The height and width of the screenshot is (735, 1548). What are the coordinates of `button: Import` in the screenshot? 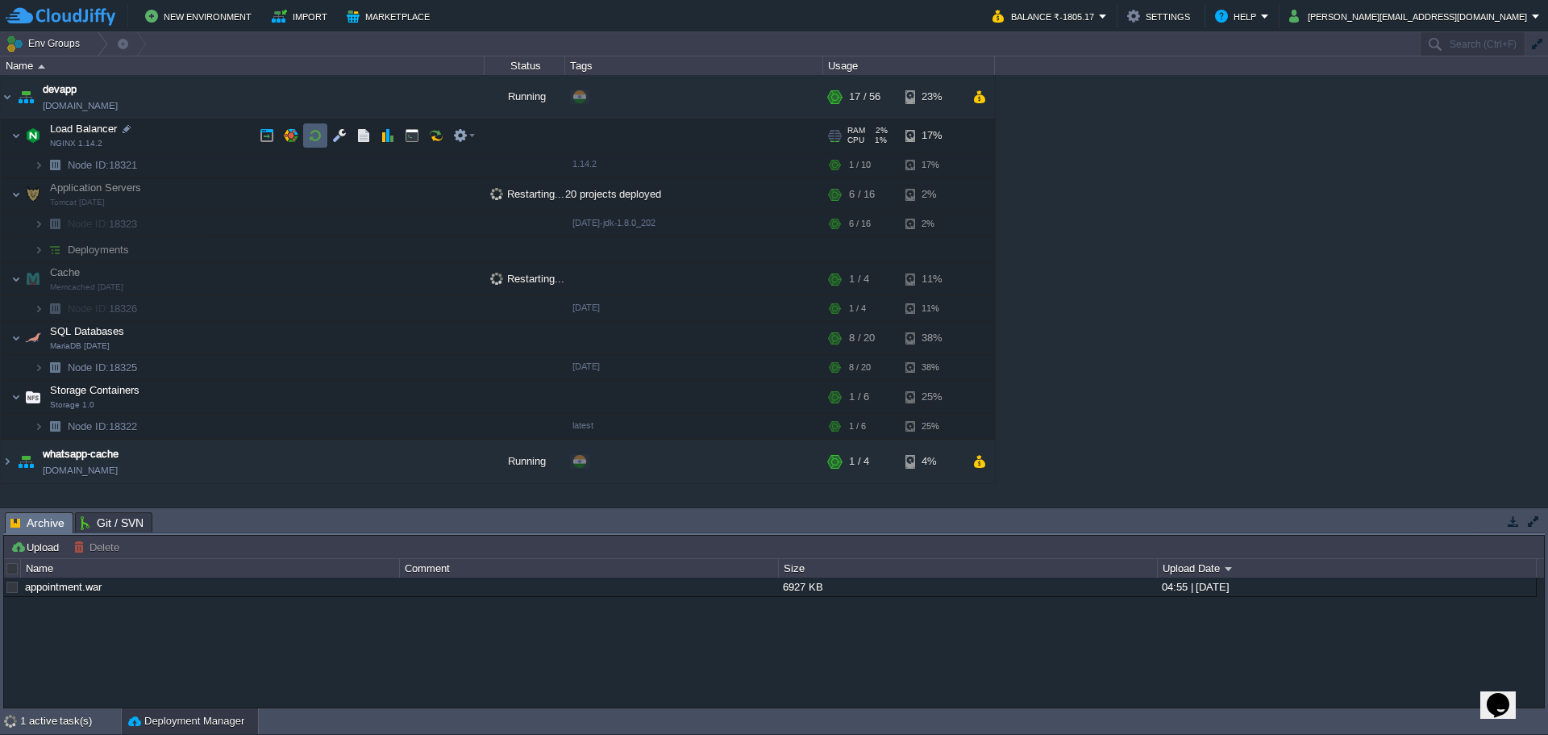 It's located at (302, 16).